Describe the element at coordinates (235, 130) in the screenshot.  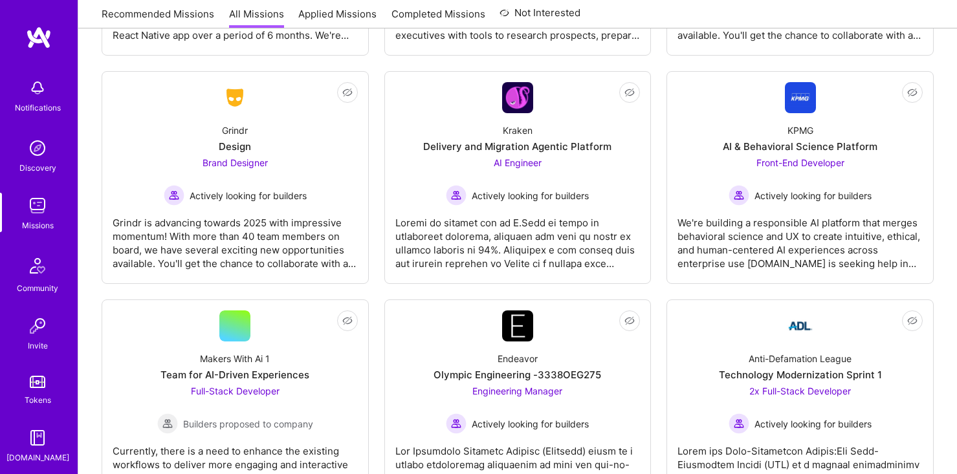
I see `div: Grindr` at that location.